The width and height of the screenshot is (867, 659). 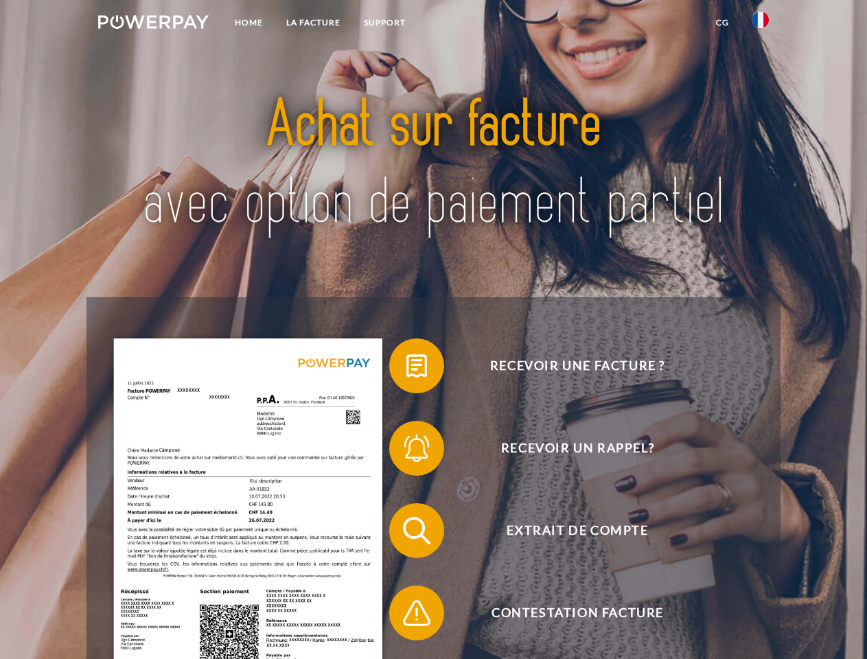 I want to click on button: Recevoir un rappel?, so click(x=568, y=448).